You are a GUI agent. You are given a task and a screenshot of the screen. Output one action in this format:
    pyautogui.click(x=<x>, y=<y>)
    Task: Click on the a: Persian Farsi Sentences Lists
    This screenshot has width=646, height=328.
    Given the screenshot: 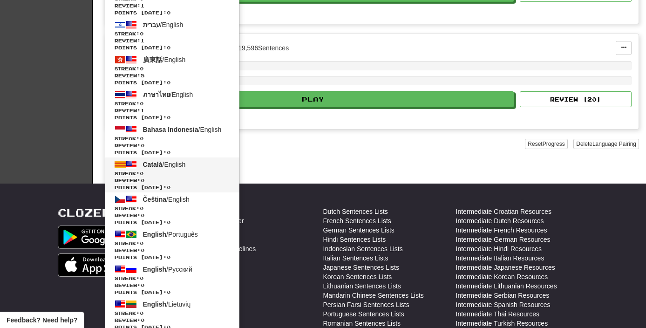 What is the action you would take?
    pyautogui.click(x=366, y=305)
    